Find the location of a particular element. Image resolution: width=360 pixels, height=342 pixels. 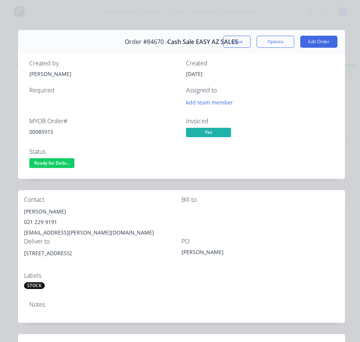

div: STOCK is located at coordinates (34, 285).